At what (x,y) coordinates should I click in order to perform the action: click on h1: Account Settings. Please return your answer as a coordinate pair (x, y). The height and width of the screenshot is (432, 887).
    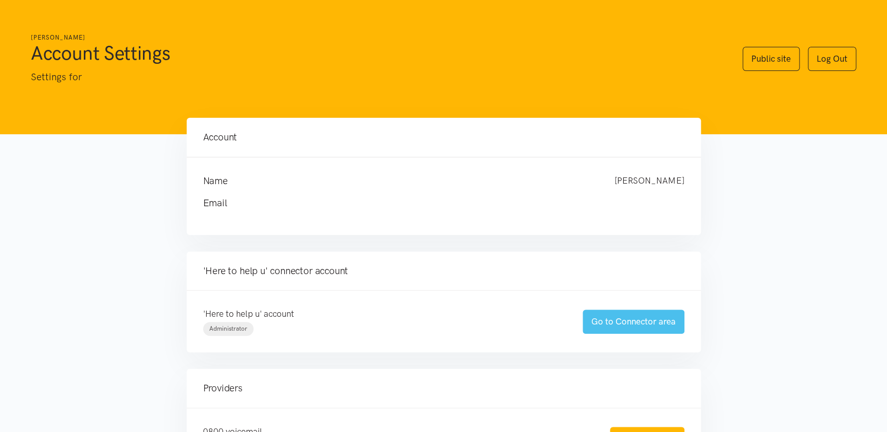
    Looking at the image, I should click on (376, 53).